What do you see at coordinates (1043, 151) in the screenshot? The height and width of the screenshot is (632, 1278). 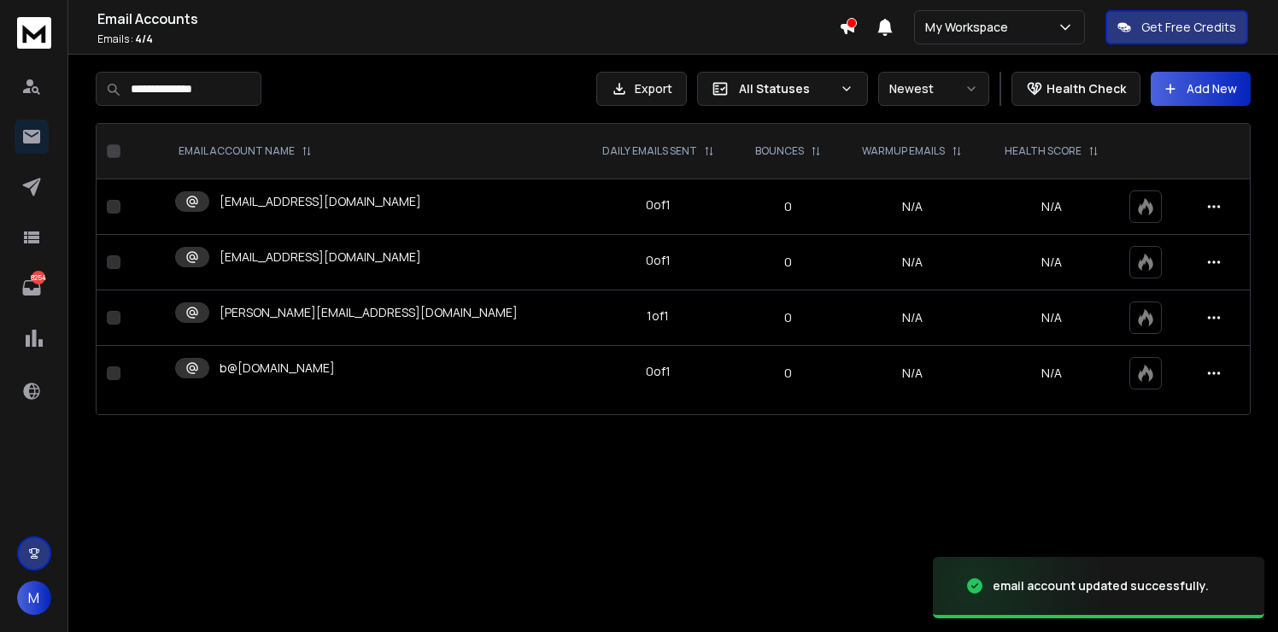 I see `p: HEALTH SCORE` at bounding box center [1043, 151].